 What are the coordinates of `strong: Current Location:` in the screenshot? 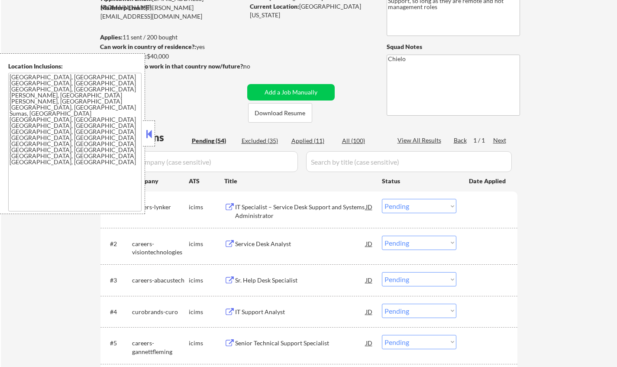 It's located at (275, 6).